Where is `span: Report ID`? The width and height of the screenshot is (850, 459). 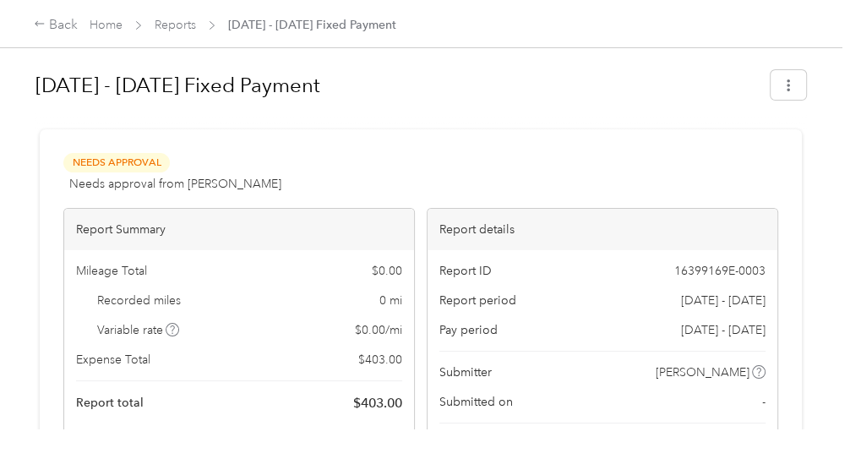 span: Report ID is located at coordinates (466, 270).